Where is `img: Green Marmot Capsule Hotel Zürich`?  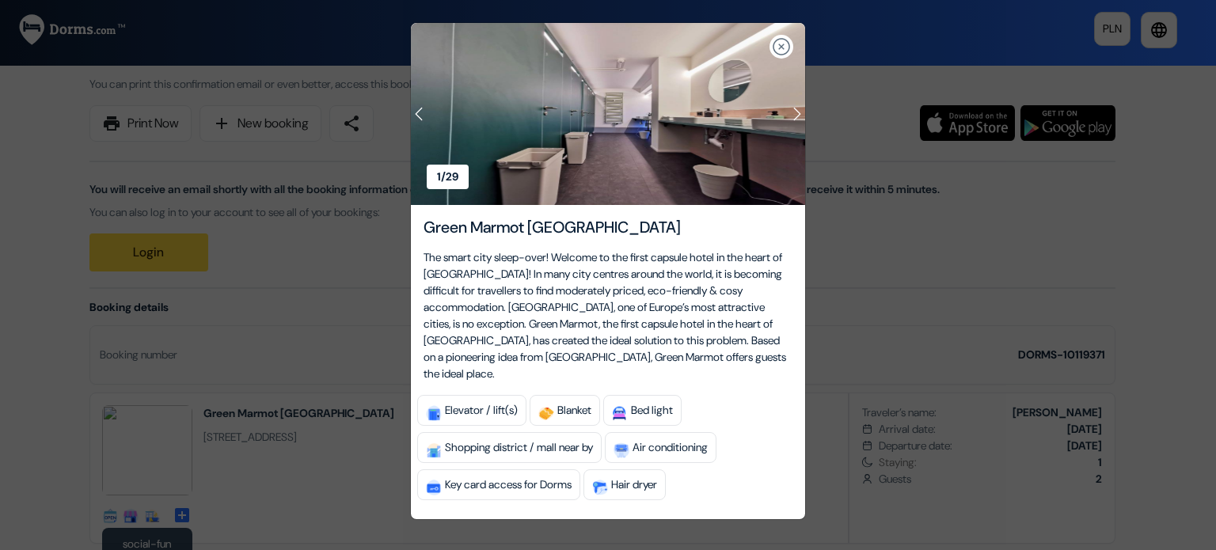 img: Green Marmot Capsule Hotel Zürich is located at coordinates (608, 114).